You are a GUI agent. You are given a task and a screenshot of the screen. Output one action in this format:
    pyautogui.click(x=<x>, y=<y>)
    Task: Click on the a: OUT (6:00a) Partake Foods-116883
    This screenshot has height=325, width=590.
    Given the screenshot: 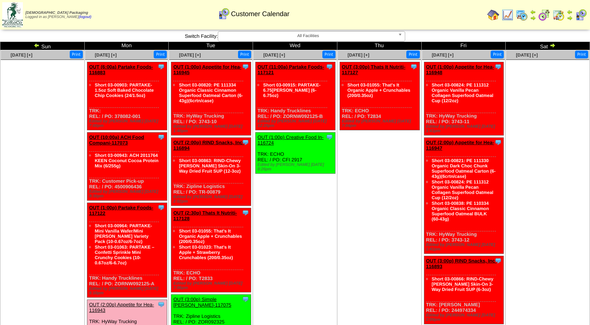 What is the action you would take?
    pyautogui.click(x=121, y=70)
    